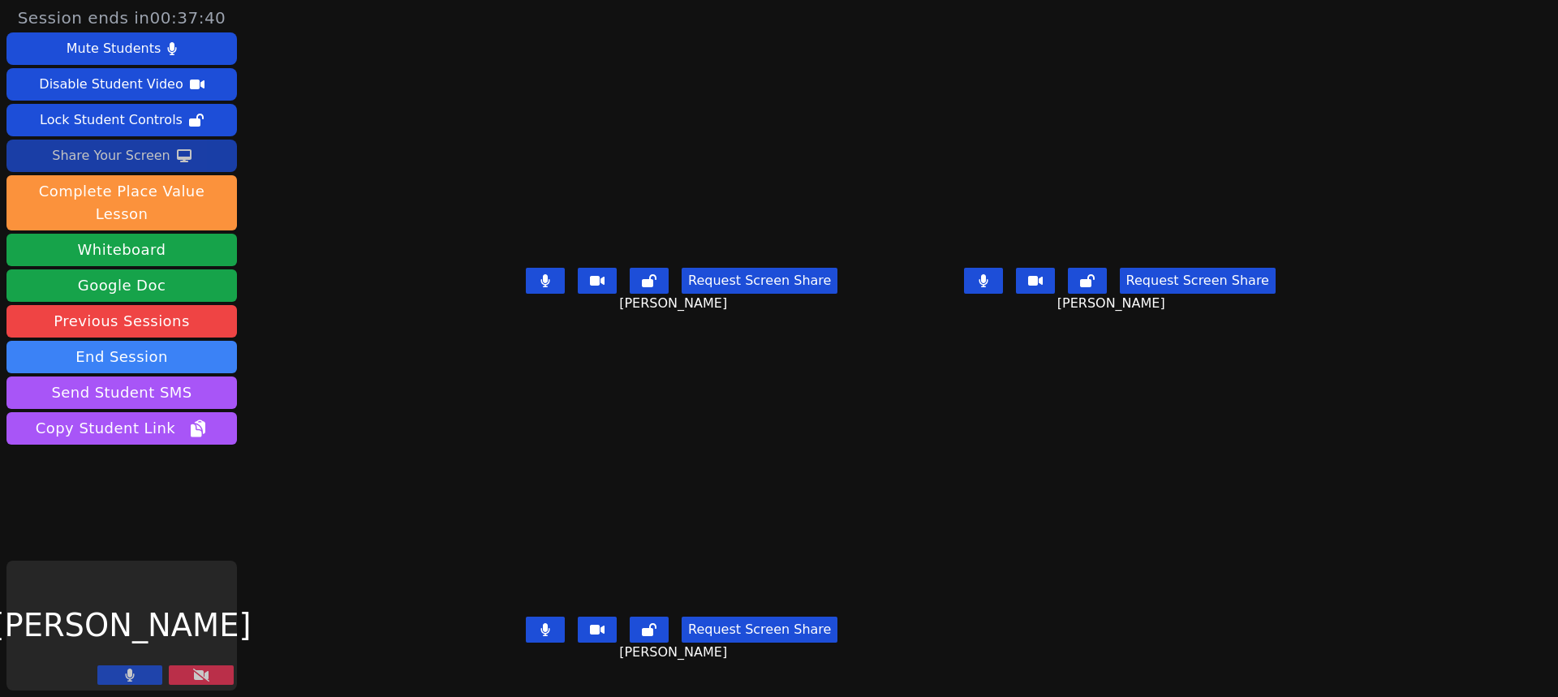 This screenshot has width=1558, height=697. I want to click on button: Copy Student Link, so click(122, 428).